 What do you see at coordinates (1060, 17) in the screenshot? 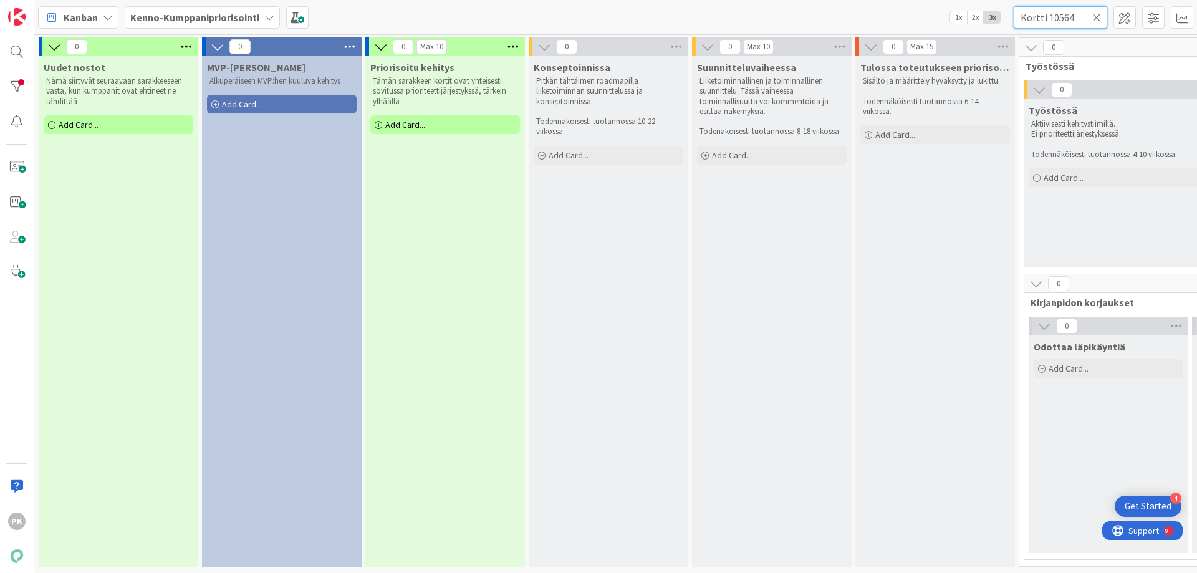
I see `input: Quick Filter...` at bounding box center [1060, 17].